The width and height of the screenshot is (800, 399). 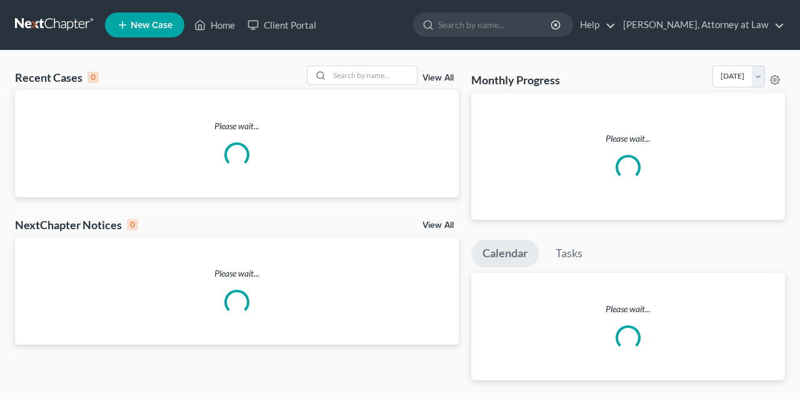 I want to click on span: New Case, so click(x=151, y=25).